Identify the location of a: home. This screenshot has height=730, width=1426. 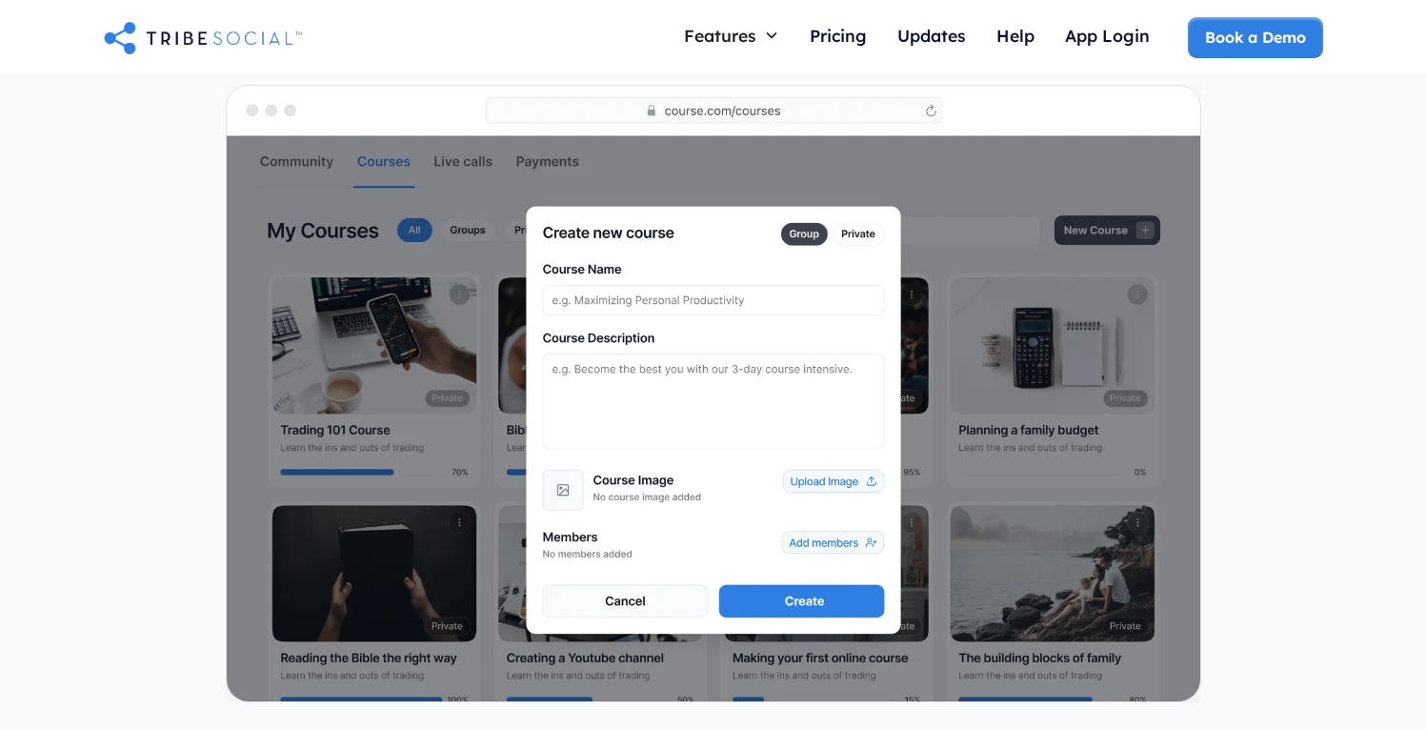
(203, 37).